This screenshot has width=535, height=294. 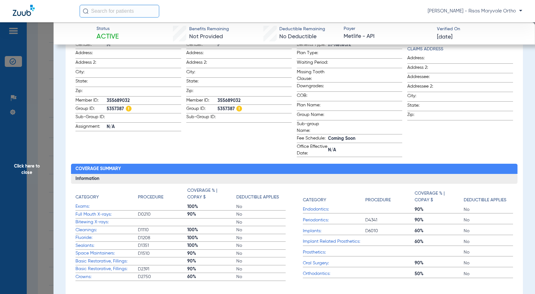 I want to click on h4: Coverage % | Copay $, so click(x=438, y=197).